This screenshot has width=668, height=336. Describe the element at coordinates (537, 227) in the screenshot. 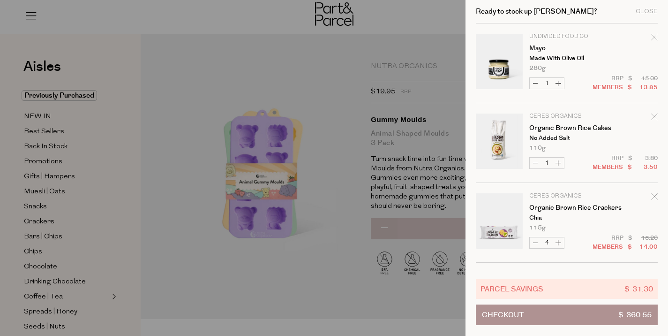

I see `span: 115g` at that location.